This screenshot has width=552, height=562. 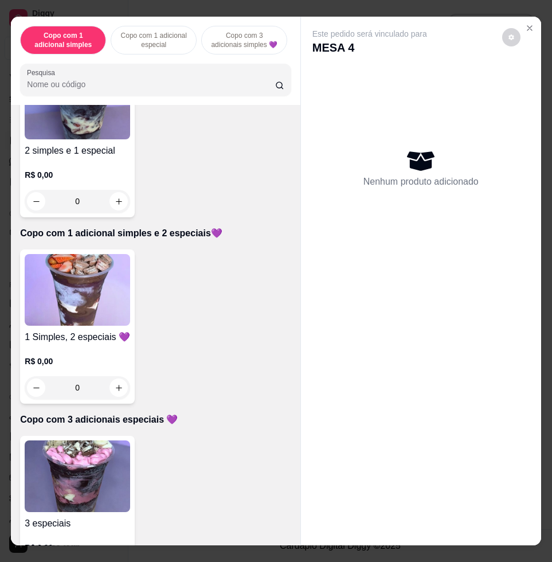 What do you see at coordinates (244, 40) in the screenshot?
I see `p: Copo com 3 adicionais simples 💜` at bounding box center [244, 40].